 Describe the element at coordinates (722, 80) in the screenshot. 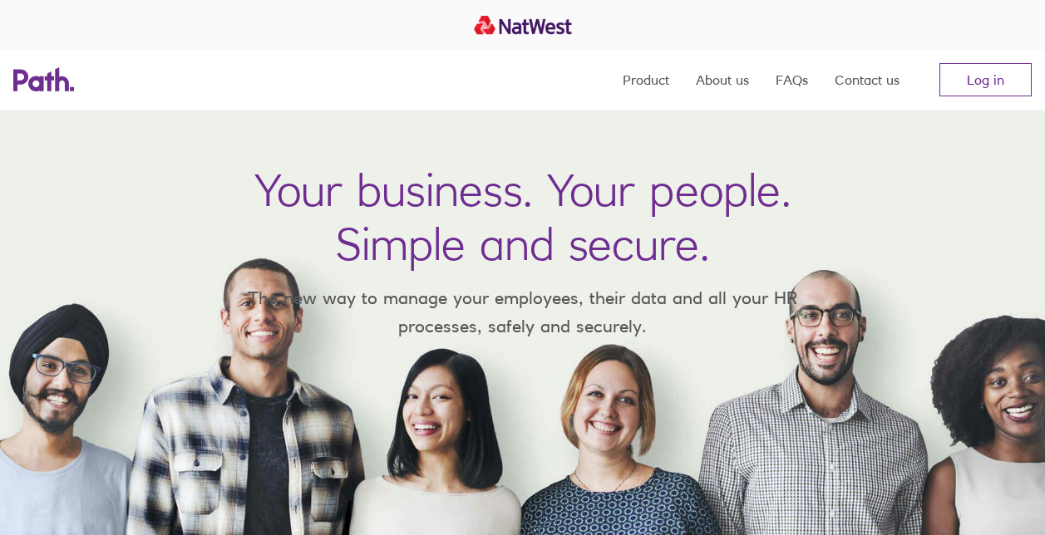

I see `a: About us` at that location.